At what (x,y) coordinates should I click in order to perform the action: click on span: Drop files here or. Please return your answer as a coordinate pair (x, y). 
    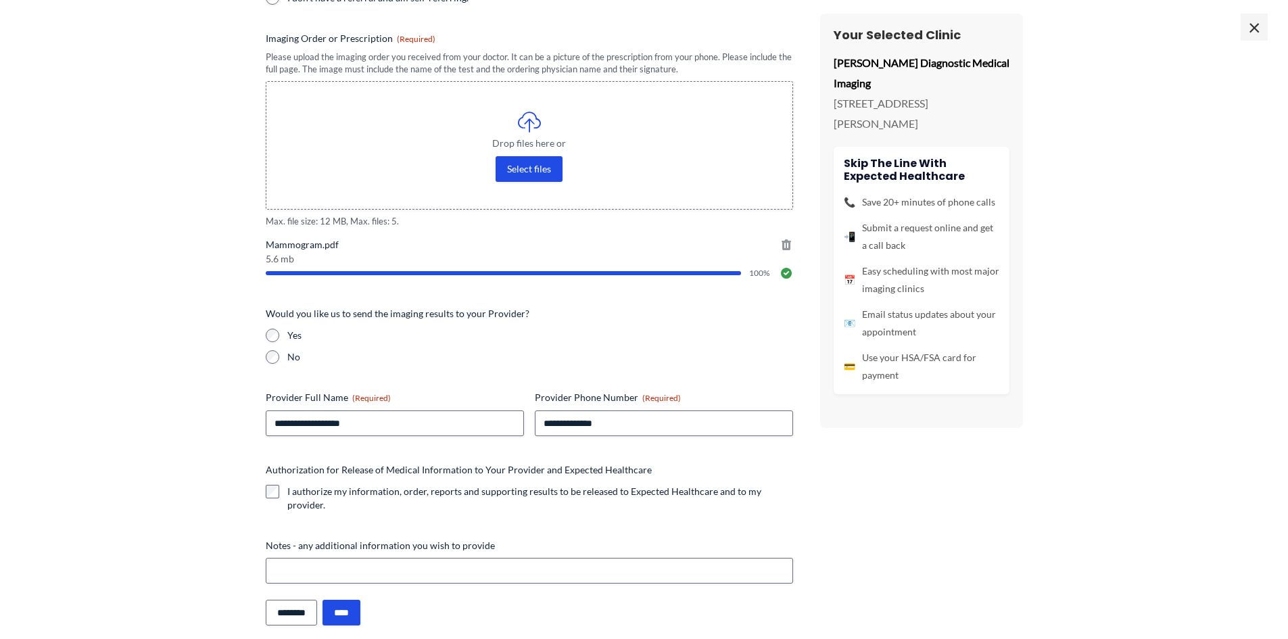
    Looking at the image, I should click on (530, 143).